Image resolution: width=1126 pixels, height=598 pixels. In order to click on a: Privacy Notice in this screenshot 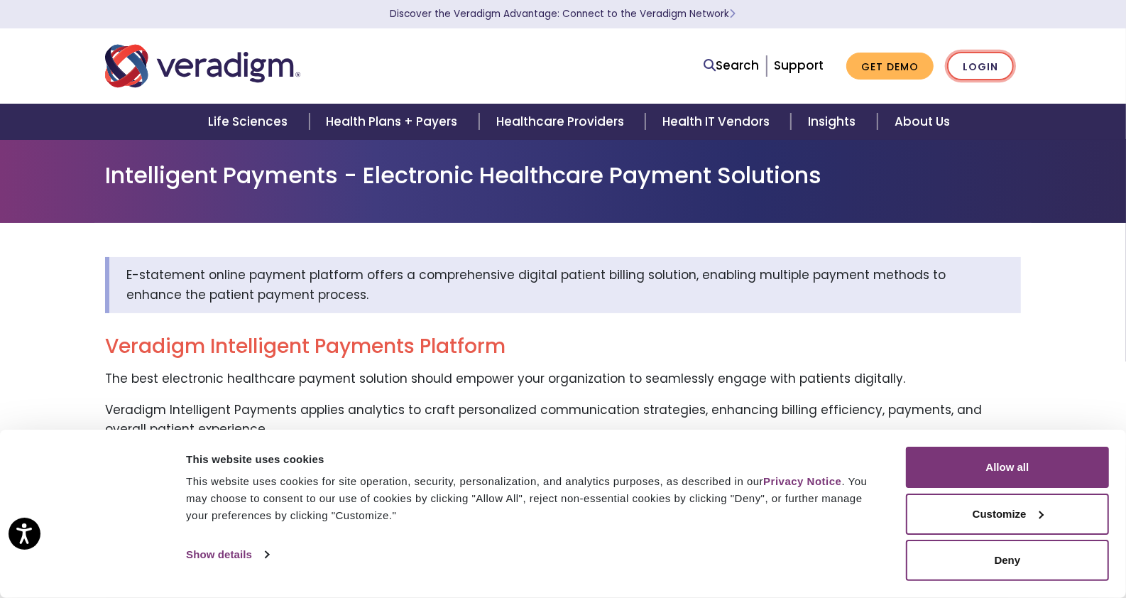, I will do `click(802, 481)`.